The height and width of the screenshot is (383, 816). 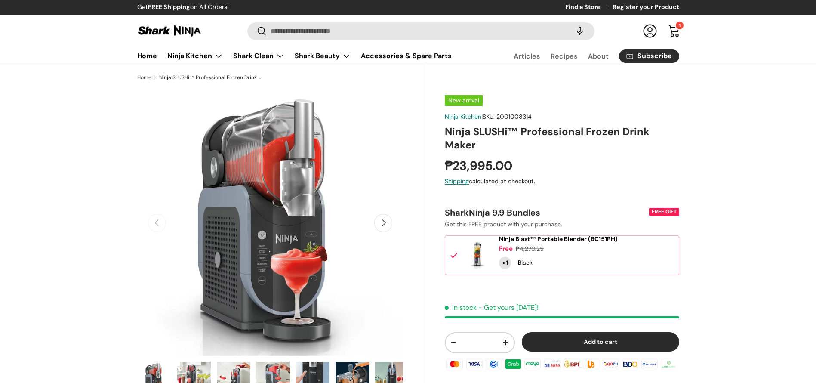 What do you see at coordinates (600, 342) in the screenshot?
I see `button: Add to cart` at bounding box center [600, 342].